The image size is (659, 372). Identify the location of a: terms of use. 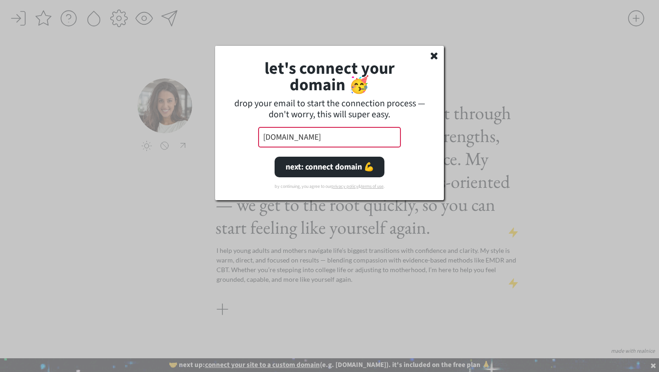
(372, 186).